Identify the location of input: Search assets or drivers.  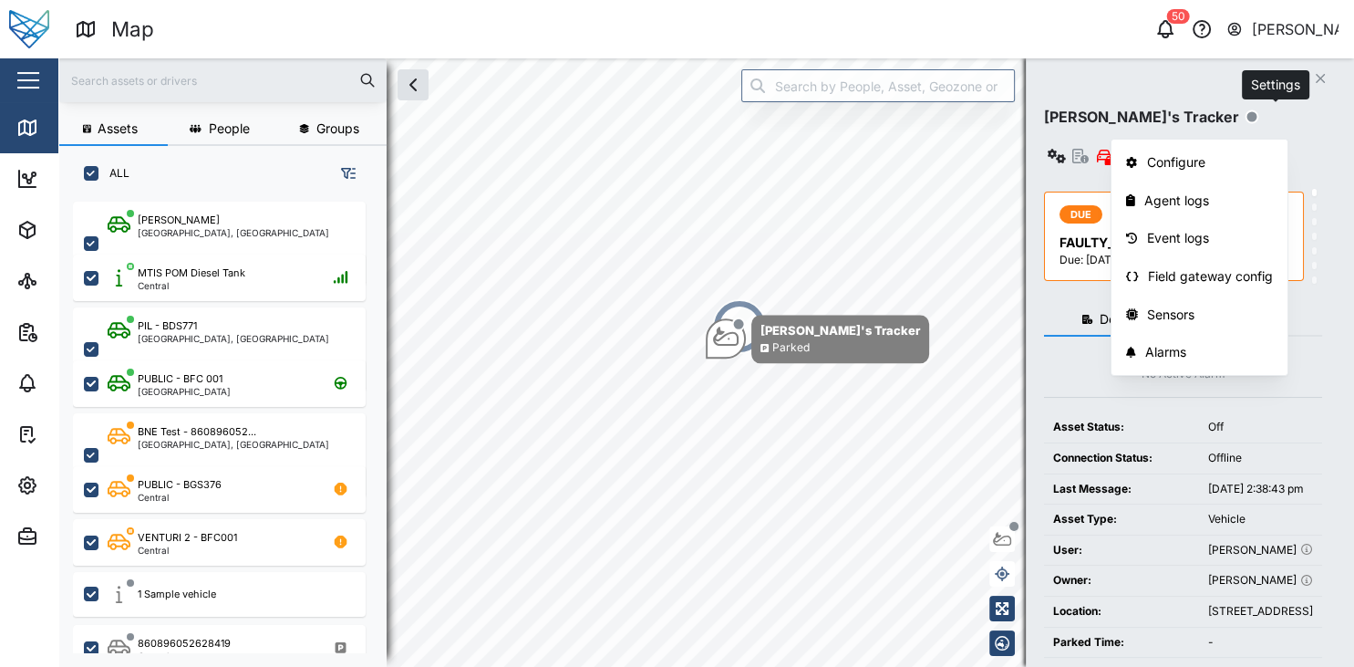
(223, 80).